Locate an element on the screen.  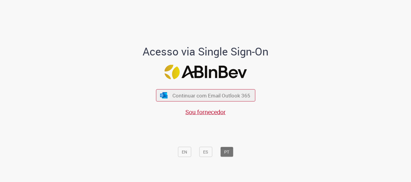
button: PT is located at coordinates (226, 152).